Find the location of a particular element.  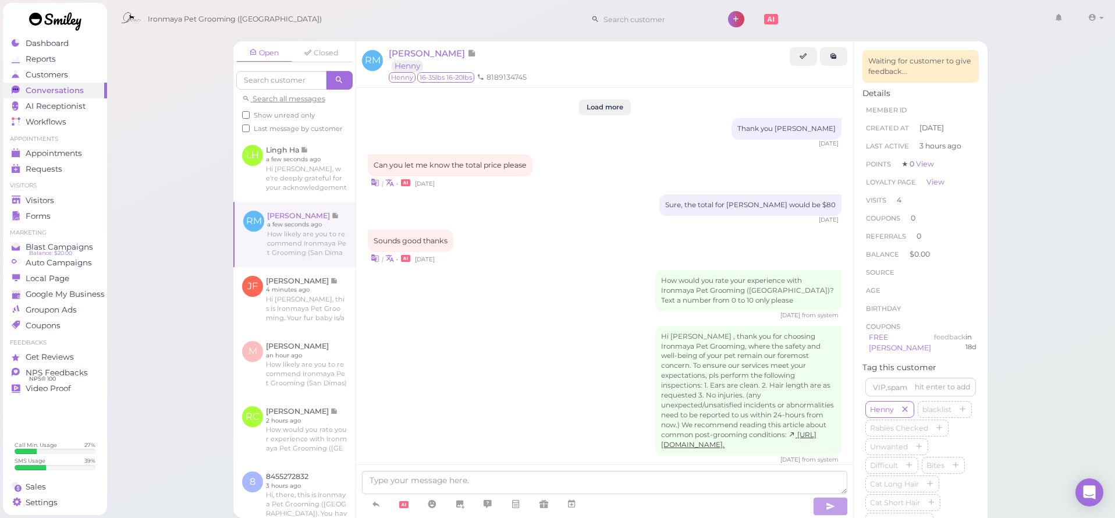

span: NPS® 100 is located at coordinates (42, 379).